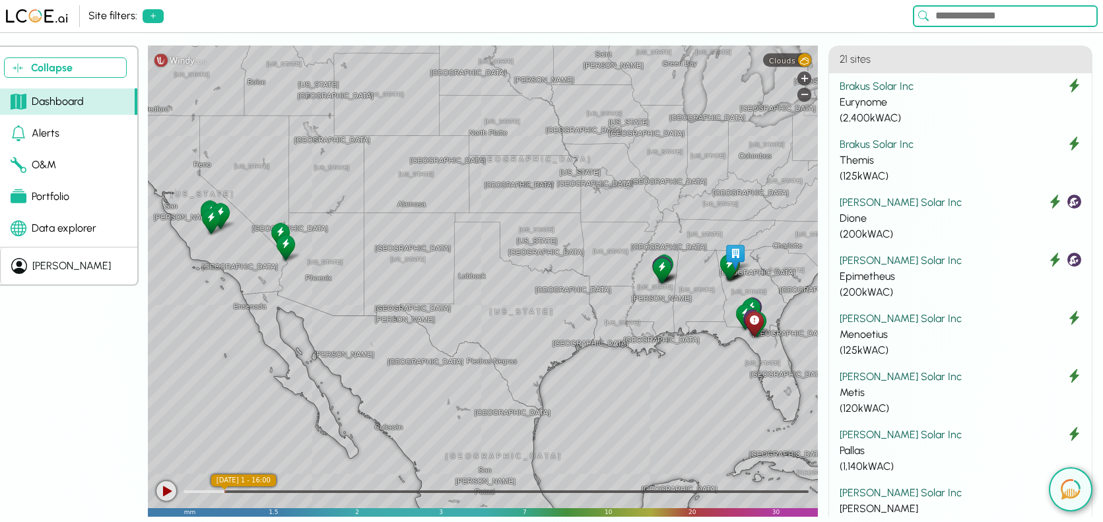 This screenshot has height=522, width=1103. What do you see at coordinates (745, 316) in the screenshot?
I see `div: Cronus` at bounding box center [745, 316].